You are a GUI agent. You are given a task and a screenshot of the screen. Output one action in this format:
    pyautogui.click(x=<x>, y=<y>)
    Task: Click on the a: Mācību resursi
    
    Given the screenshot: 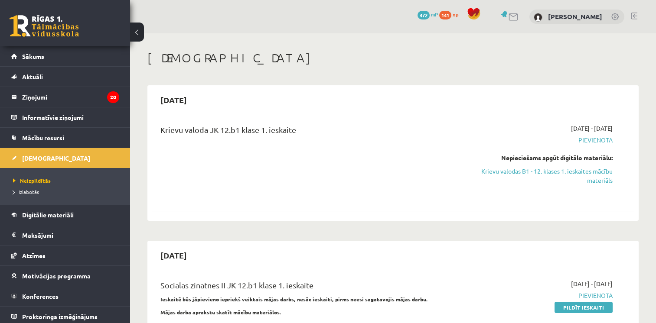 What is the action you would take?
    pyautogui.click(x=65, y=138)
    